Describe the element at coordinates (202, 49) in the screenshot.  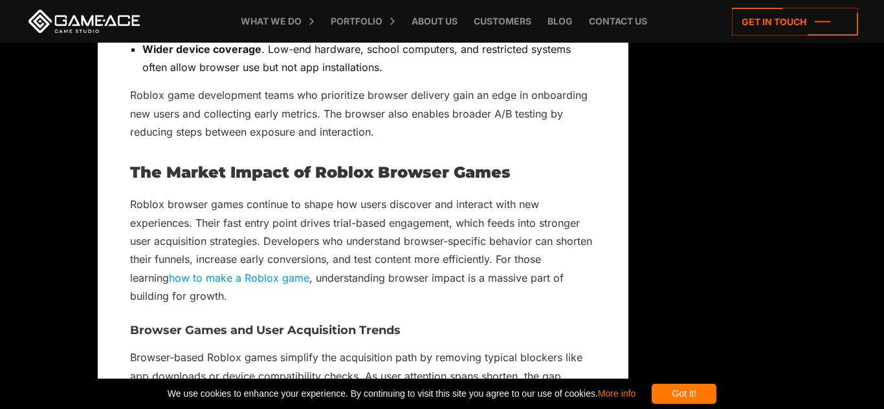
I see `strong: Wider device coverage` at that location.